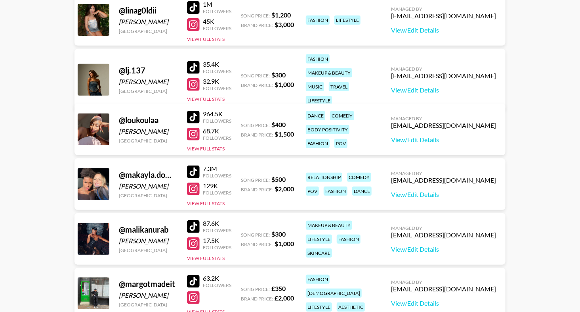 Image resolution: width=580 pixels, height=312 pixels. I want to click on div: 7.3M, so click(217, 168).